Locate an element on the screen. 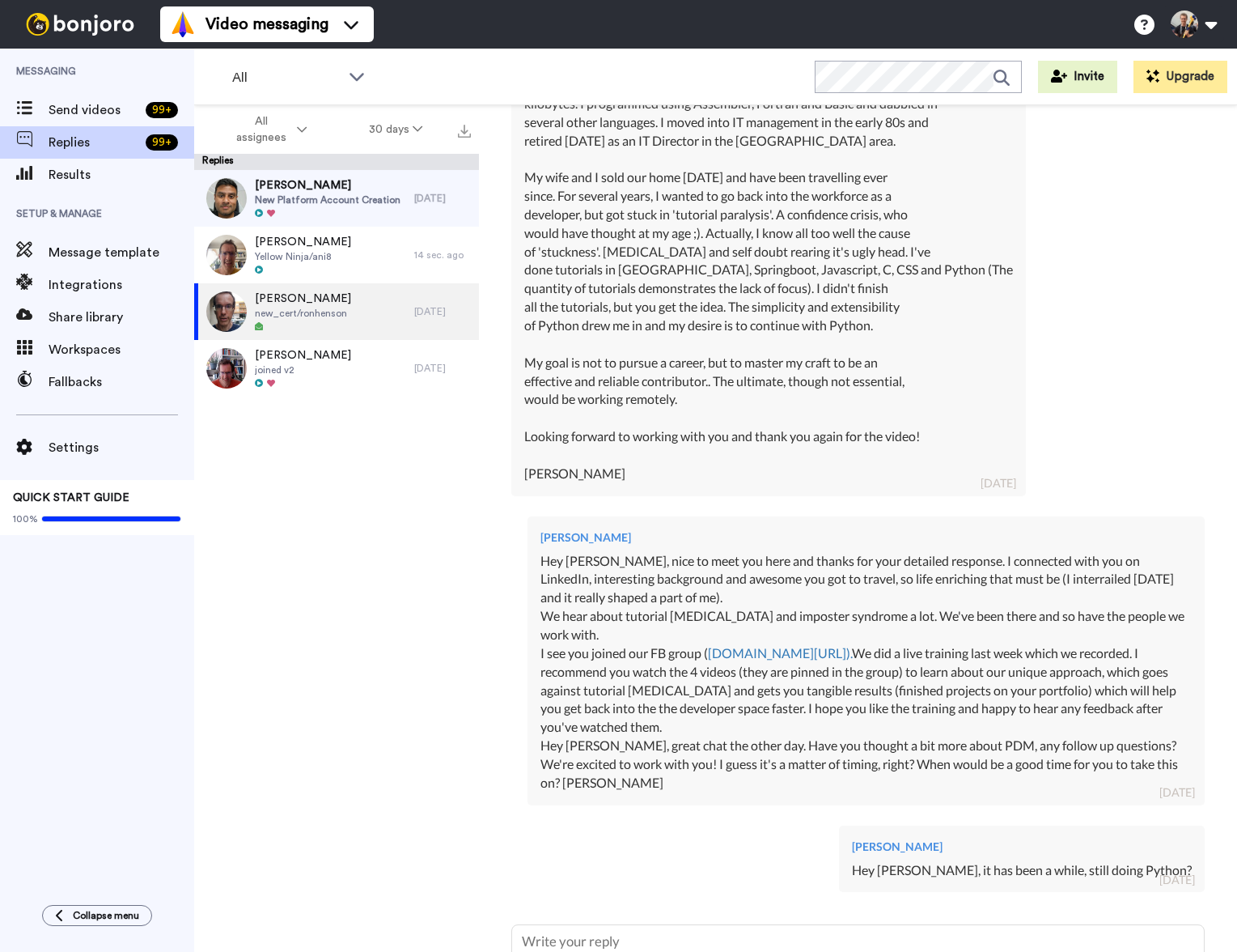 The image size is (1237, 952). button: All assignees is located at coordinates (268, 130).